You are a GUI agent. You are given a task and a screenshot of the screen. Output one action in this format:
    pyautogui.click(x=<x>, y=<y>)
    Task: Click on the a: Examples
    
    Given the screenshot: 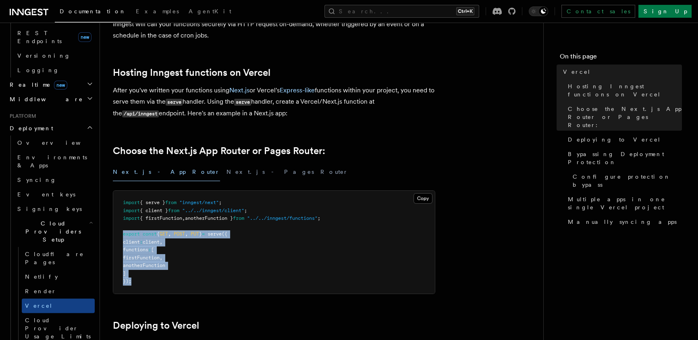 What is the action you would take?
    pyautogui.click(x=157, y=12)
    